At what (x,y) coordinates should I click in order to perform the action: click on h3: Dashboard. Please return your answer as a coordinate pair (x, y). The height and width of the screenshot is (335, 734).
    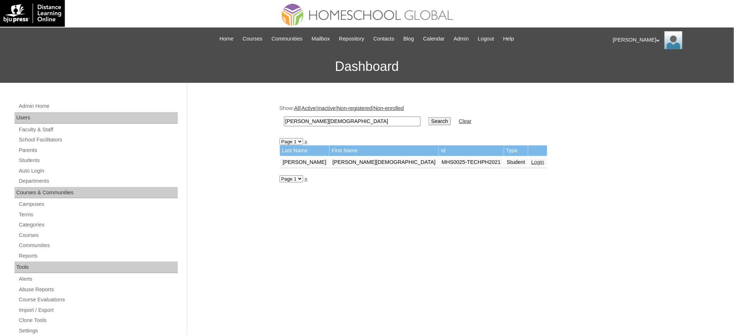
    Looking at the image, I should click on (367, 67).